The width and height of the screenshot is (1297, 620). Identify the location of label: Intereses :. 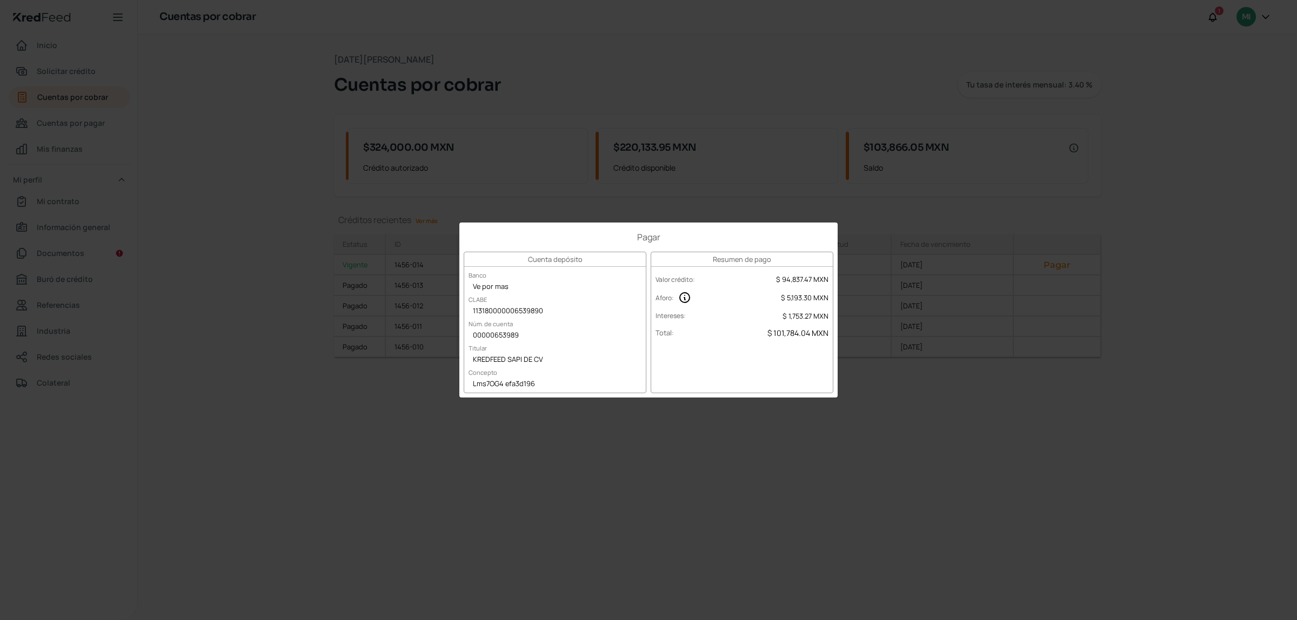
(671, 316).